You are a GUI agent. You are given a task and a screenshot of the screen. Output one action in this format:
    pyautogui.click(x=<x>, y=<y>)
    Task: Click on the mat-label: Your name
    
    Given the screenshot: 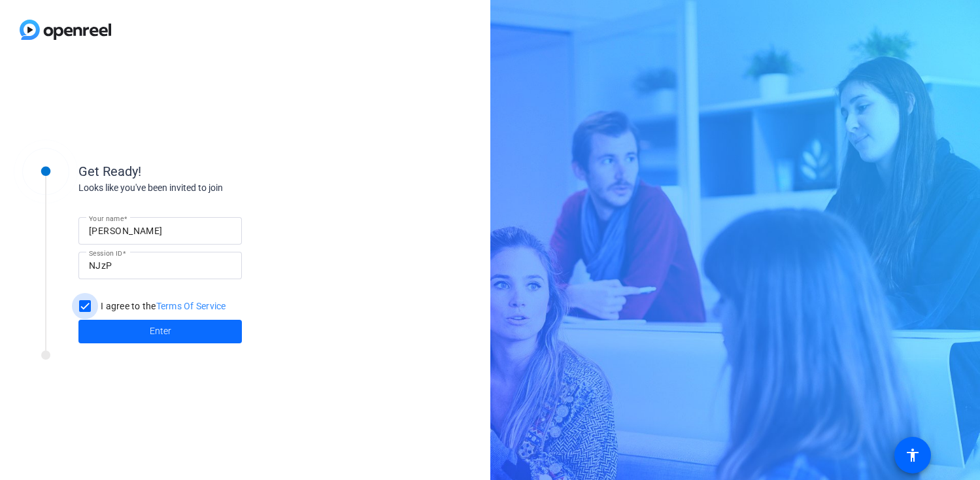 What is the action you would take?
    pyautogui.click(x=106, y=218)
    